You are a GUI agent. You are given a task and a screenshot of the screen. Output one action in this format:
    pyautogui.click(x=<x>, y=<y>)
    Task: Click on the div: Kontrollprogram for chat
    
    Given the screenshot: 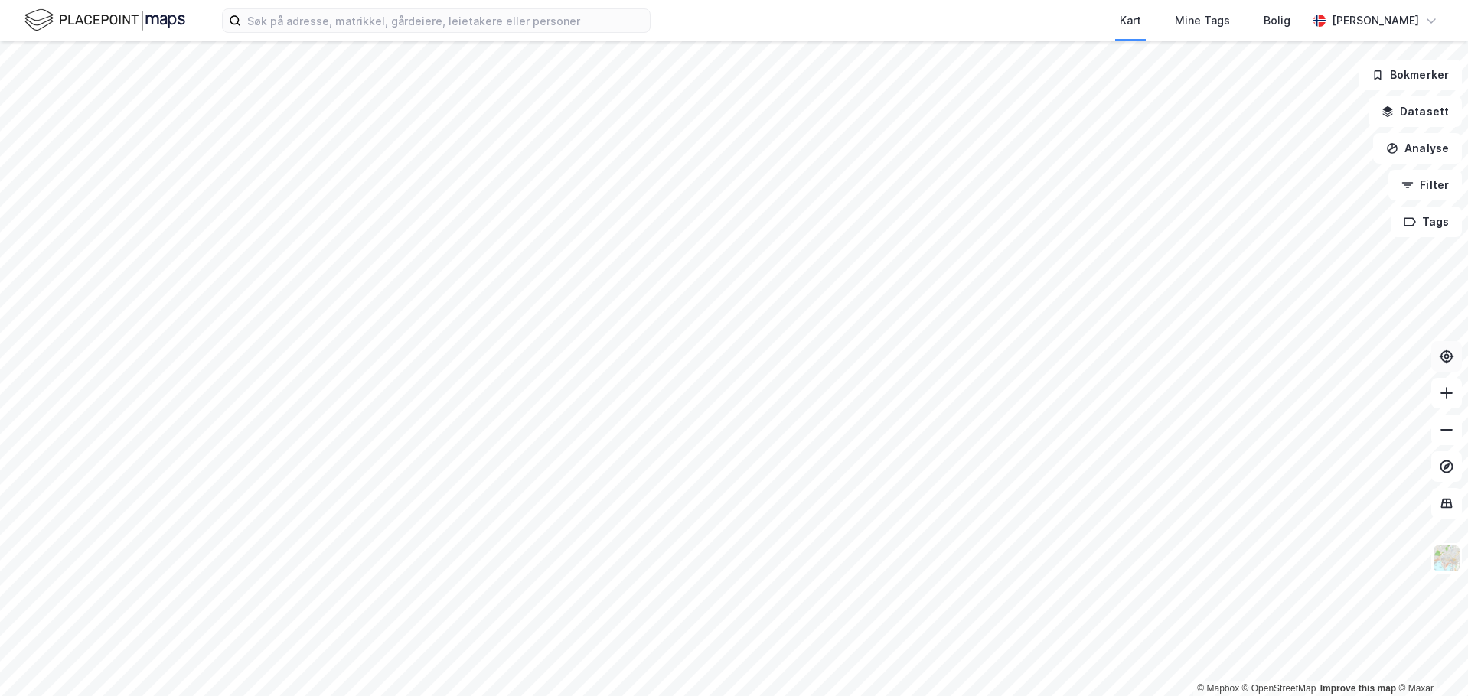 What is the action you would take?
    pyautogui.click(x=1429, y=660)
    